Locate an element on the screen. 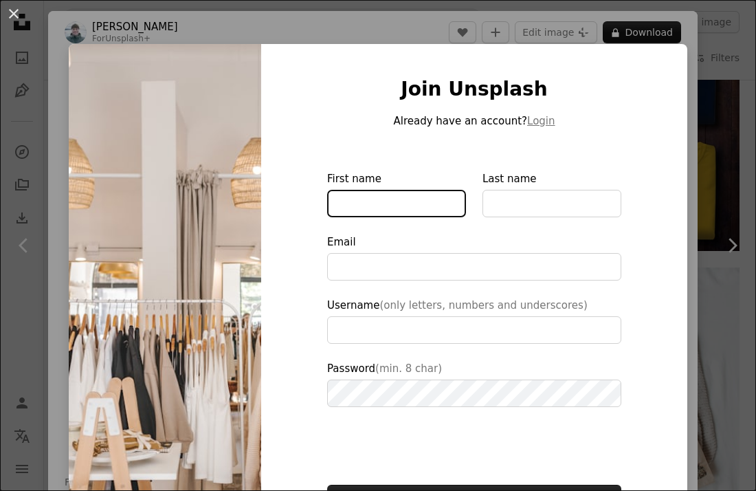 The height and width of the screenshot is (491, 756). input: Email is located at coordinates (474, 267).